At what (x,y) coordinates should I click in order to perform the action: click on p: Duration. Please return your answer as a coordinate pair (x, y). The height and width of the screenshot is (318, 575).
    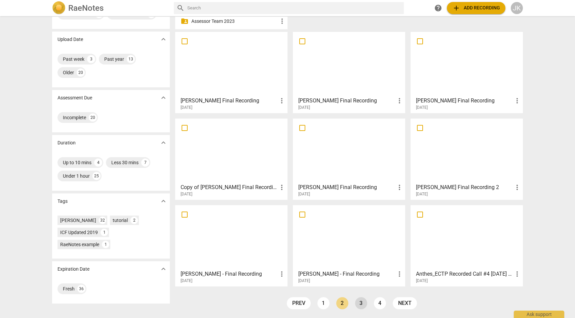
    Looking at the image, I should click on (67, 143).